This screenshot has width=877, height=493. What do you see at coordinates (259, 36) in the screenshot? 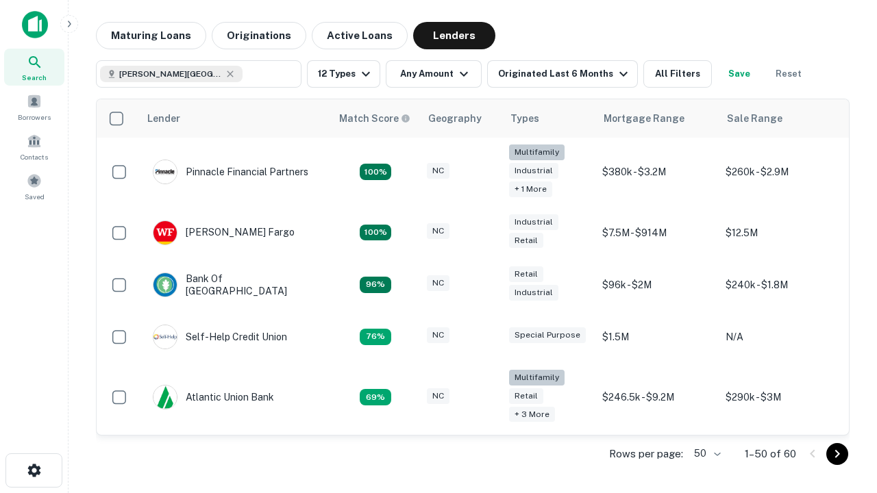
I see `button: Originations` at bounding box center [259, 36].